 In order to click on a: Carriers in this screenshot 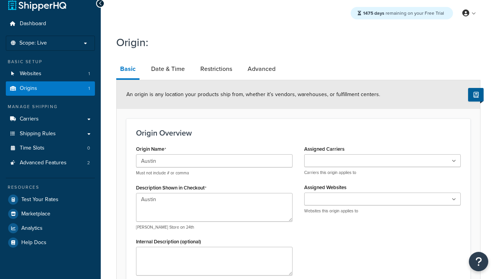, I will do `click(50, 119)`.